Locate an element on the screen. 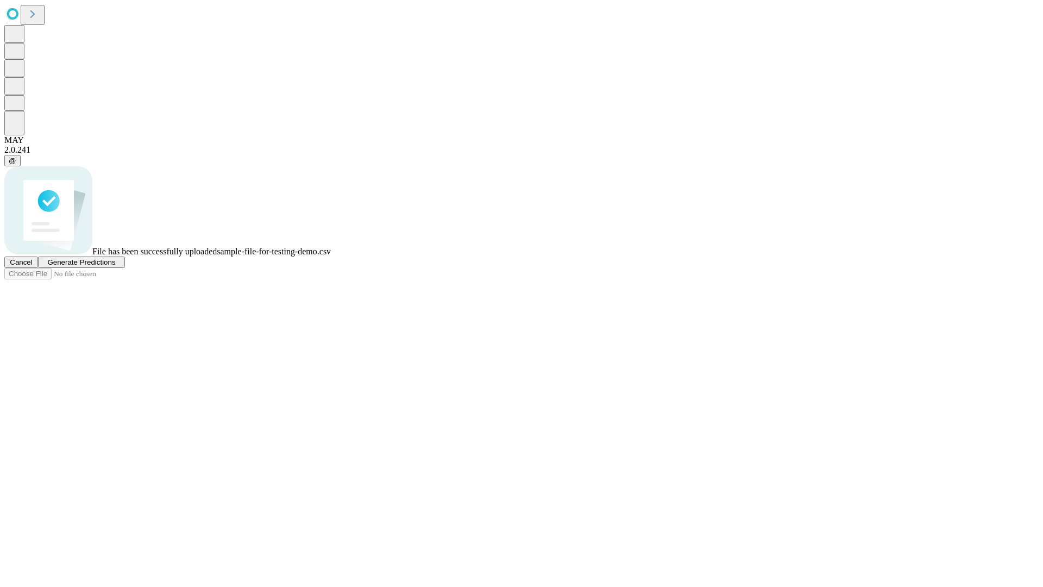 The image size is (1043, 587). div: MAY is located at coordinates (522, 140).